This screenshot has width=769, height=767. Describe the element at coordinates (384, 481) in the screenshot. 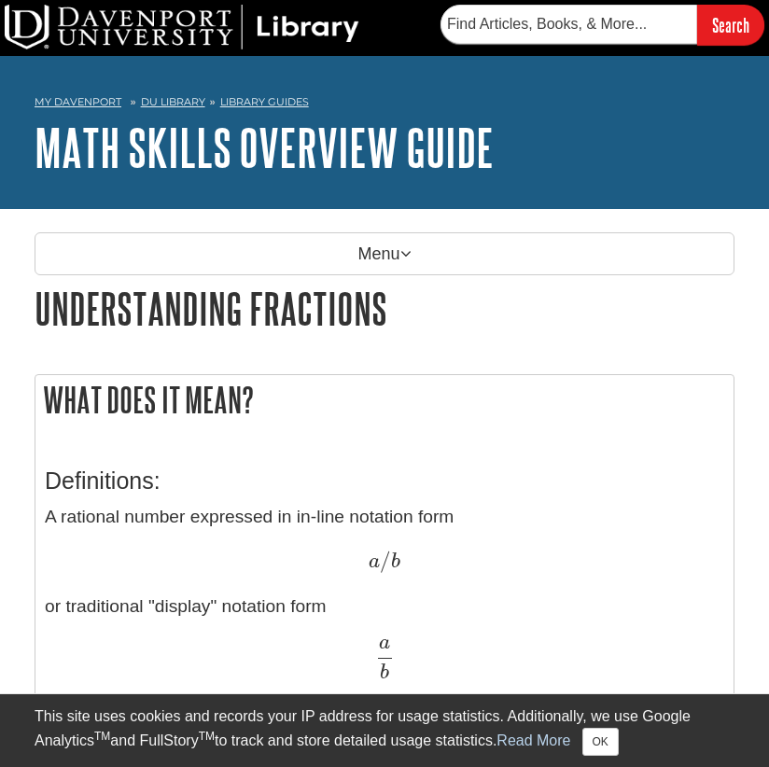

I see `h3: Definitions:` at that location.